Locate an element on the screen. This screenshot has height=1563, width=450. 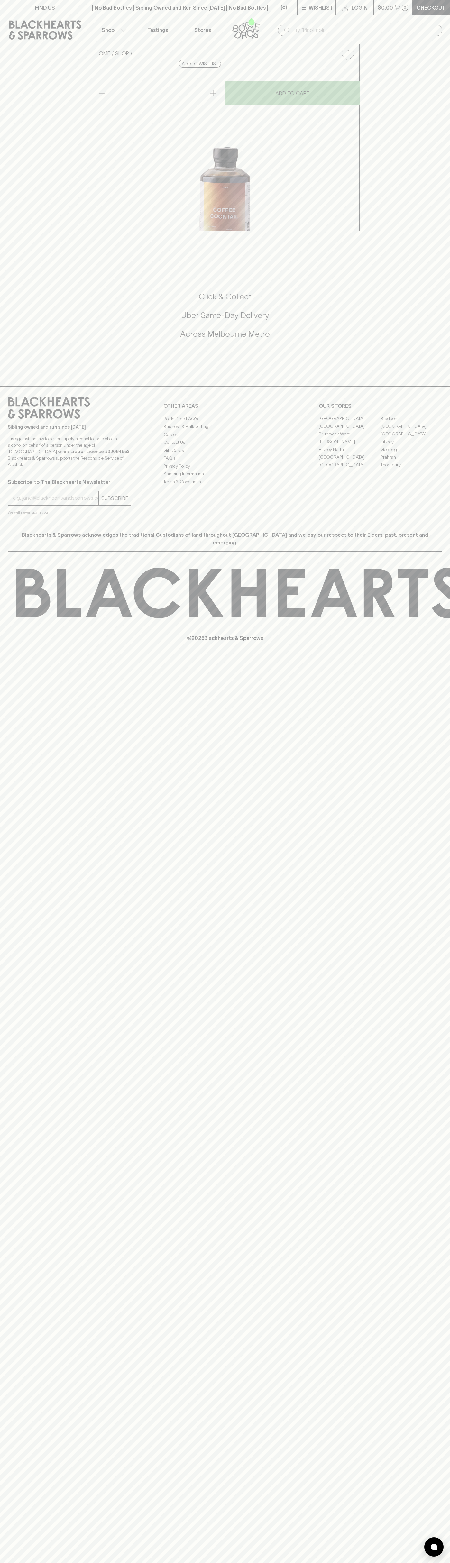
h5: Across Melbourne Metro is located at coordinates (225, 334).